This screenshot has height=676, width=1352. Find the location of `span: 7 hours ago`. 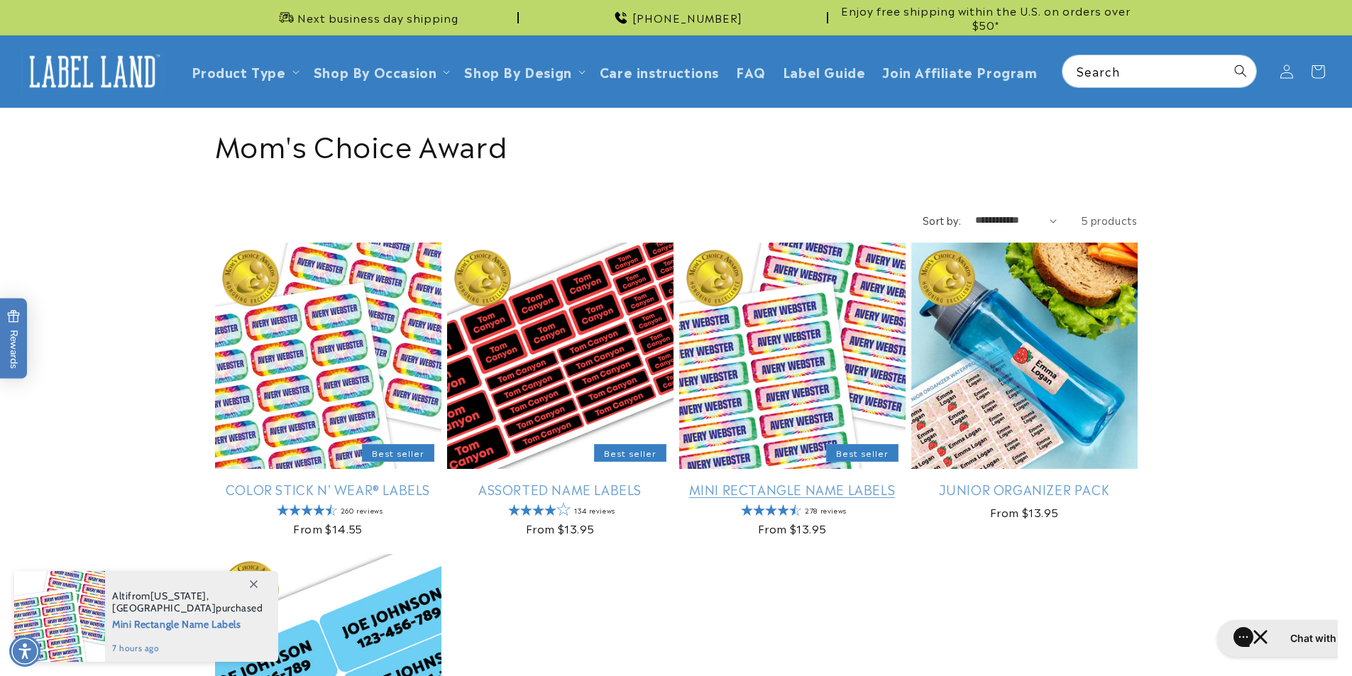

span: 7 hours ago is located at coordinates (187, 649).